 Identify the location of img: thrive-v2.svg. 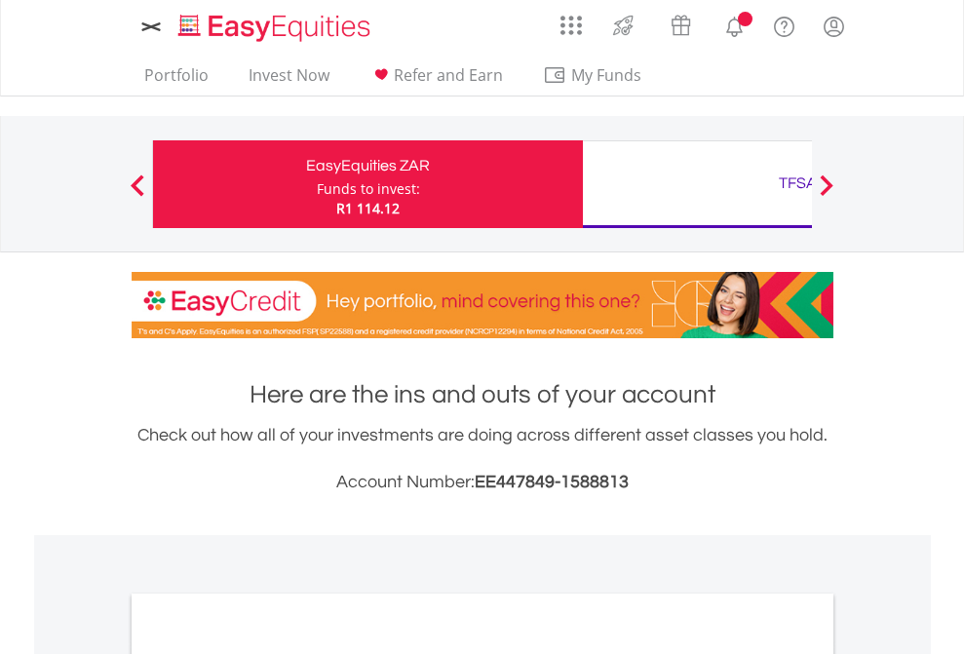
(623, 25).